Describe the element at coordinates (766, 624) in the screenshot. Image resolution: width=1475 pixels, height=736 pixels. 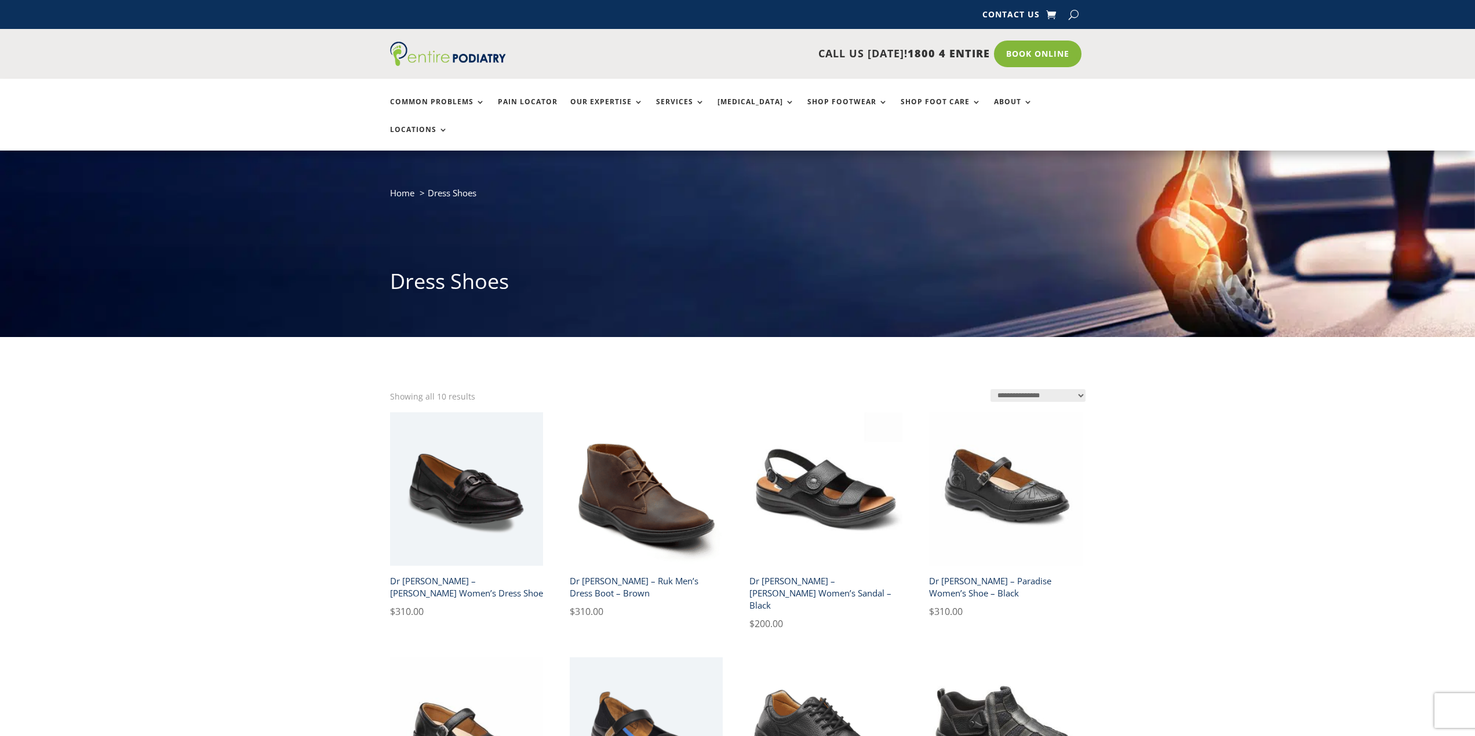
I see `bdi: 200.00` at that location.